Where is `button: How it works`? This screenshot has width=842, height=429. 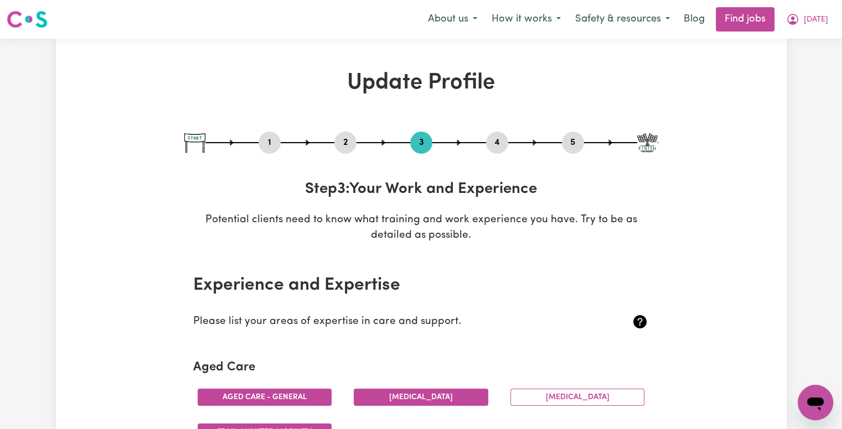 button: How it works is located at coordinates (526, 19).